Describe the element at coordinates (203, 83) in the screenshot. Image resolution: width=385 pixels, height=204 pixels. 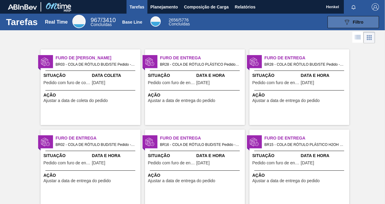
I see `span: 15/08/2025,` at that location.